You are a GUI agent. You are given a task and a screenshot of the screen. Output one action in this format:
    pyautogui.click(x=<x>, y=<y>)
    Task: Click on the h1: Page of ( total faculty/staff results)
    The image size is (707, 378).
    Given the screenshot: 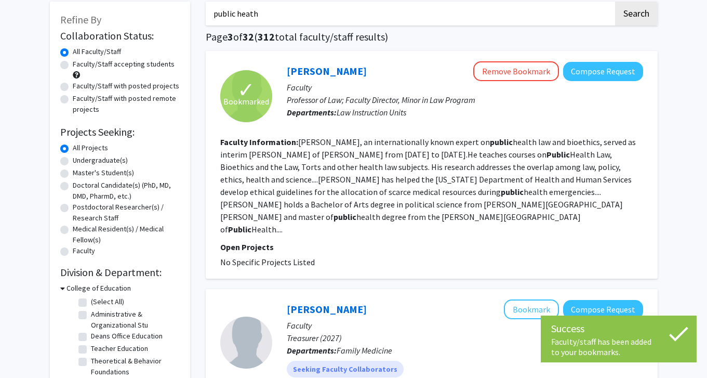 What is the action you would take?
    pyautogui.click(x=432, y=37)
    